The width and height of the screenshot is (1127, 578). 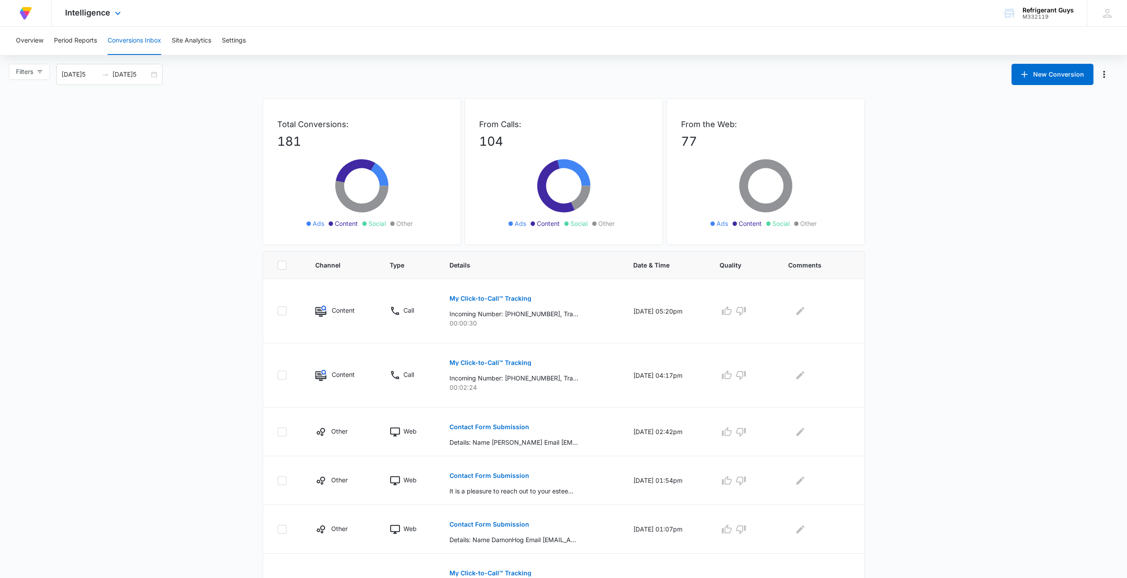 I want to click on img: Volusion, so click(x=26, y=13).